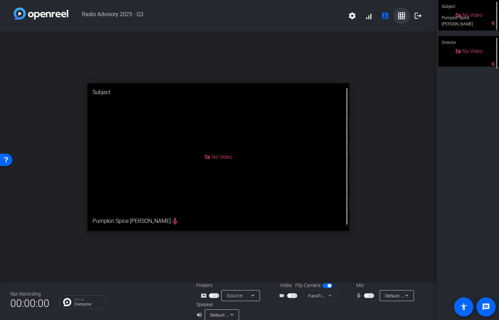  I want to click on mat-icon: message, so click(486, 307).